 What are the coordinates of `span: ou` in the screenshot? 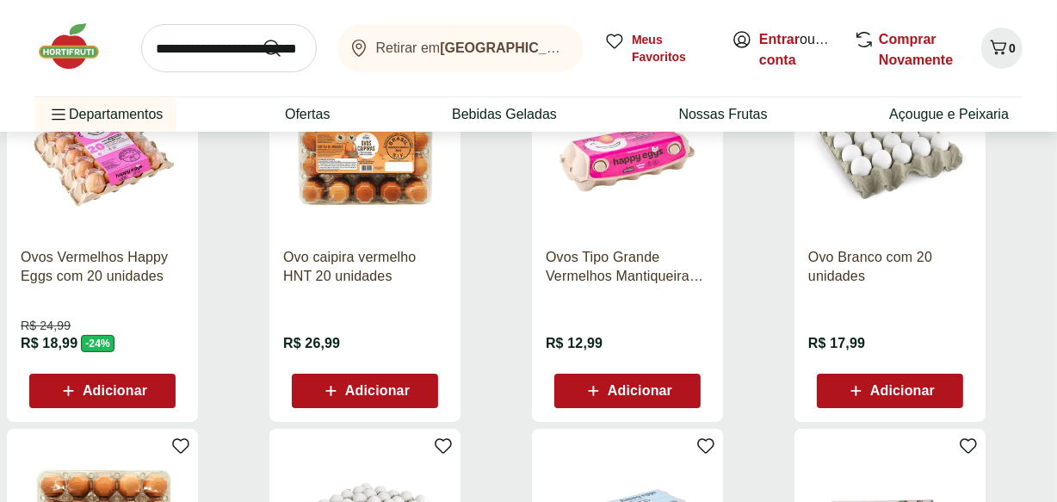 It's located at (797, 50).